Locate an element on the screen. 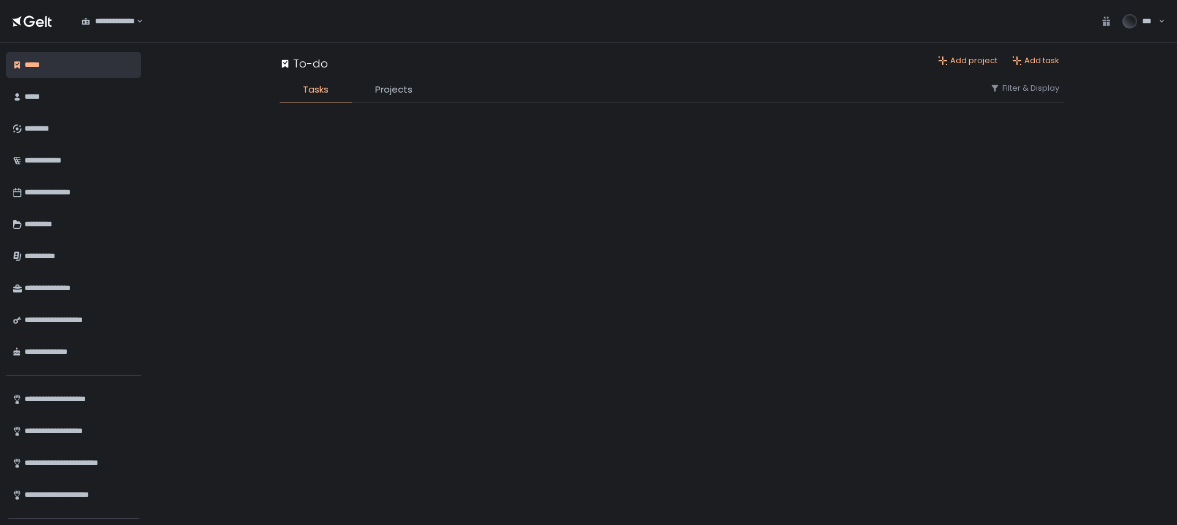 Image resolution: width=1177 pixels, height=525 pixels. div: Filter & Display is located at coordinates (1024, 88).